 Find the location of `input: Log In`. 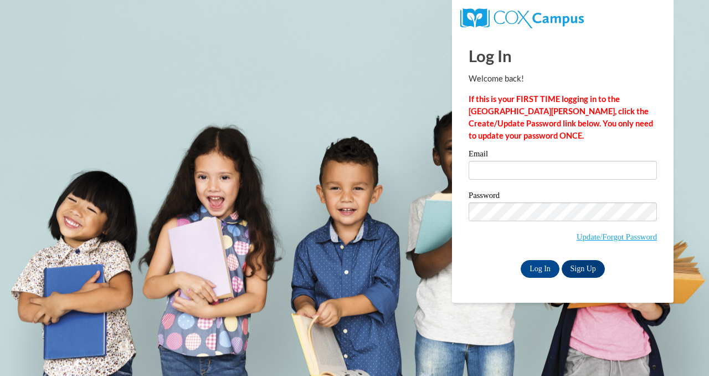

input: Log In is located at coordinates (540, 269).